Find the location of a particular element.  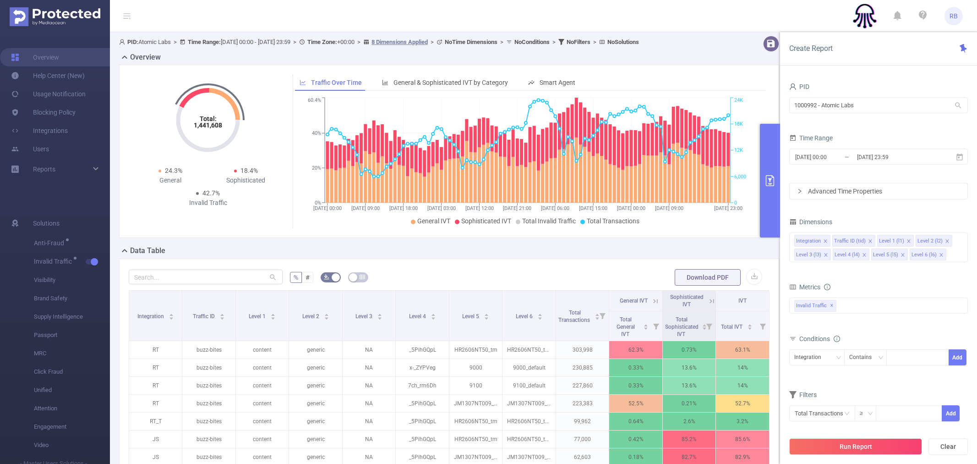

p: 13.6% is located at coordinates (689, 368).